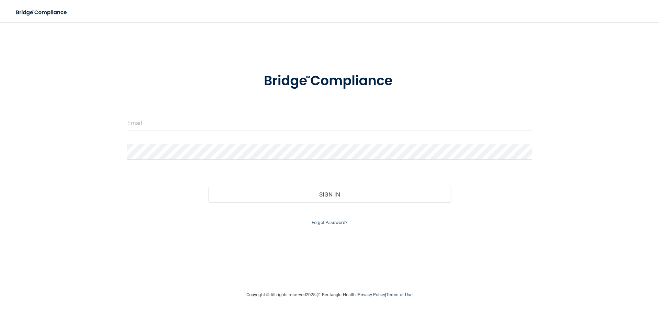  What do you see at coordinates (329, 123) in the screenshot?
I see `input: Email` at bounding box center [329, 123].